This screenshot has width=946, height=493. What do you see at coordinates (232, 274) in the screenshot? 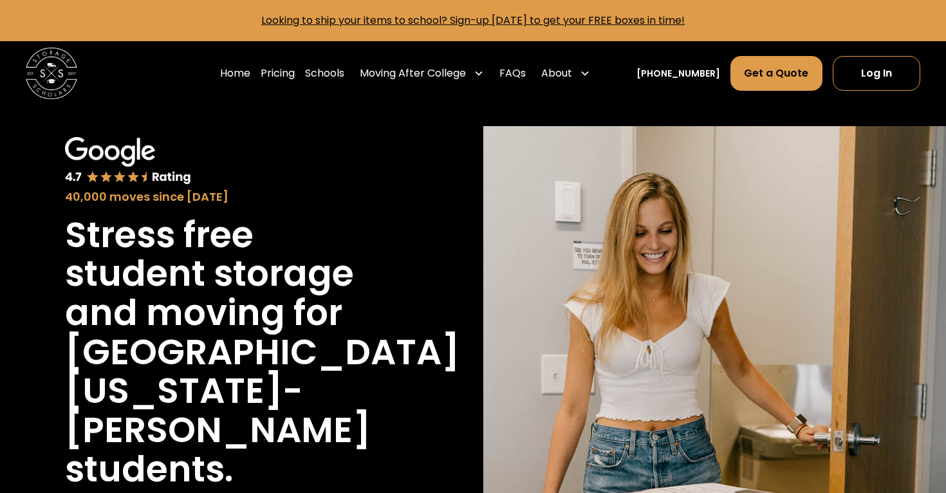
I see `h1: Stress free student storage and moving for` at bounding box center [232, 274].